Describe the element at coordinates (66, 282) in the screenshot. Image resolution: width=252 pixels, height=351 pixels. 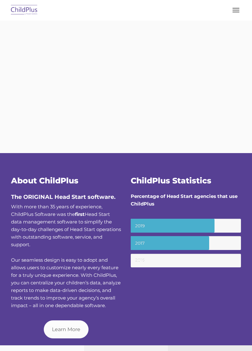
I see `span: Our seamless design is easy to adopt and allows users to customize nearly every feature for a tru...` at that location.